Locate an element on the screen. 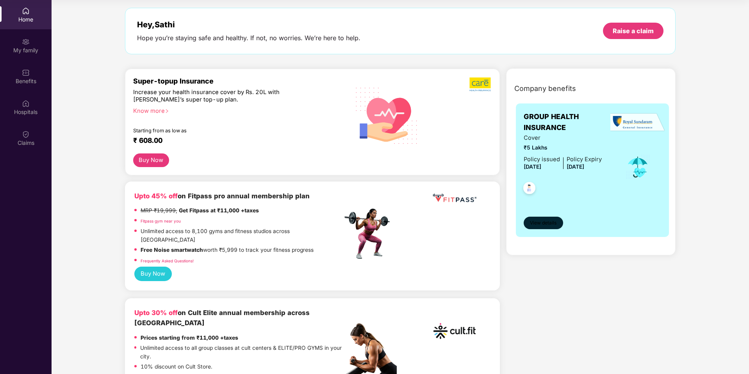  p: 10% discount on Cult Store. is located at coordinates (176, 367).